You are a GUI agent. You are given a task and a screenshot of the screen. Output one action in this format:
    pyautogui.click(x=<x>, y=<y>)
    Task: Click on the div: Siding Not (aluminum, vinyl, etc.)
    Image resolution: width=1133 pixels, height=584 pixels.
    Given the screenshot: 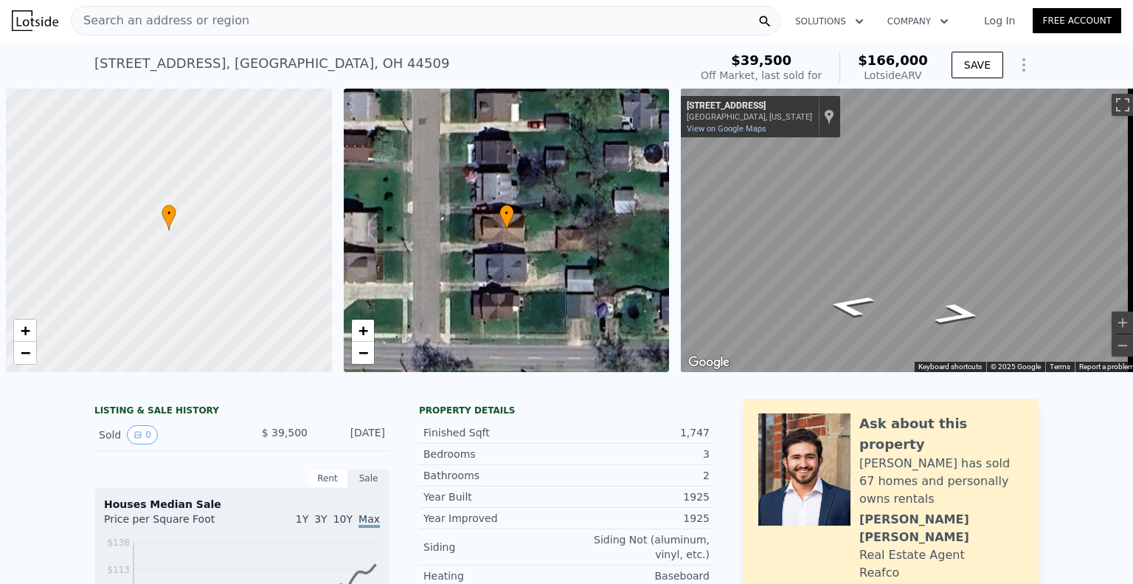 What is the action you would take?
    pyautogui.click(x=638, y=547)
    